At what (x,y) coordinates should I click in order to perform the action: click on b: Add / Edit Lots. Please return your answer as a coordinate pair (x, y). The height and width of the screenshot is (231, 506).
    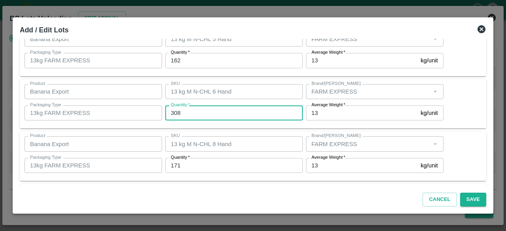
    Looking at the image, I should click on (44, 30).